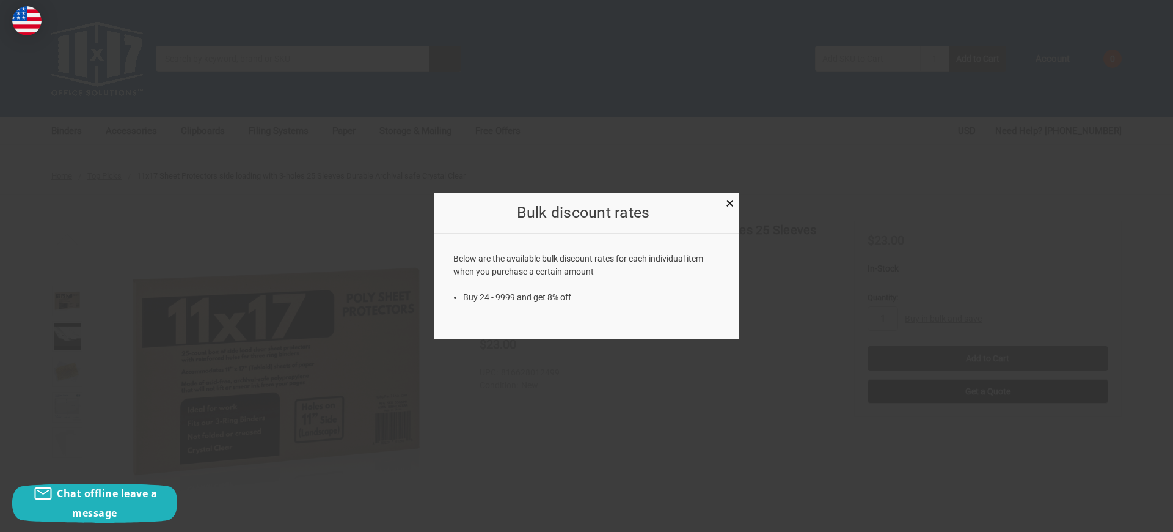 This screenshot has height=532, width=1173. I want to click on span: Chat offline leave a message, so click(107, 503).